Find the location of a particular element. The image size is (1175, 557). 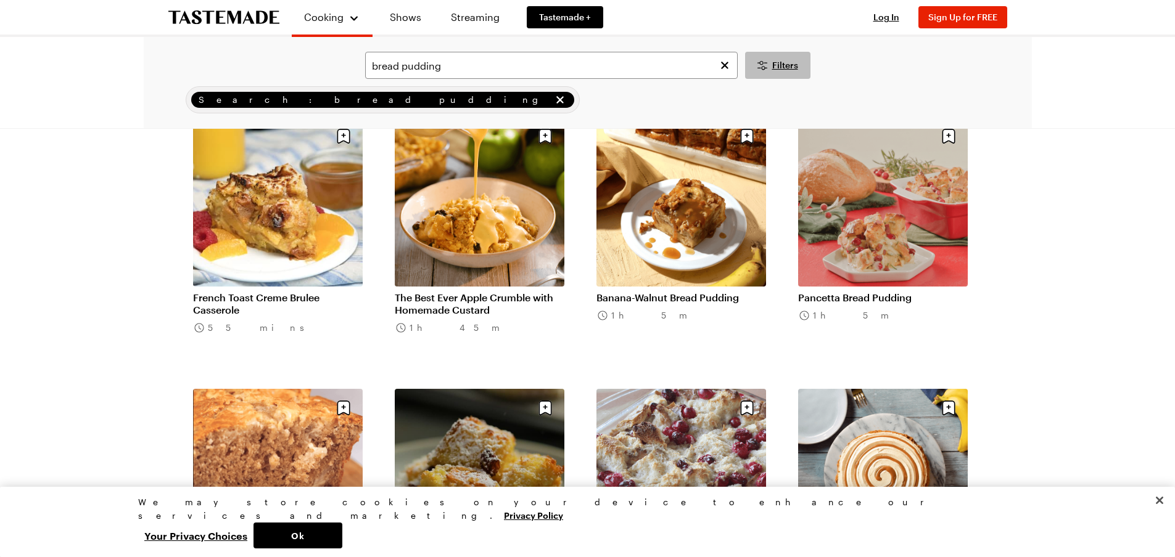

button: Desktop filters is located at coordinates (778, 65).